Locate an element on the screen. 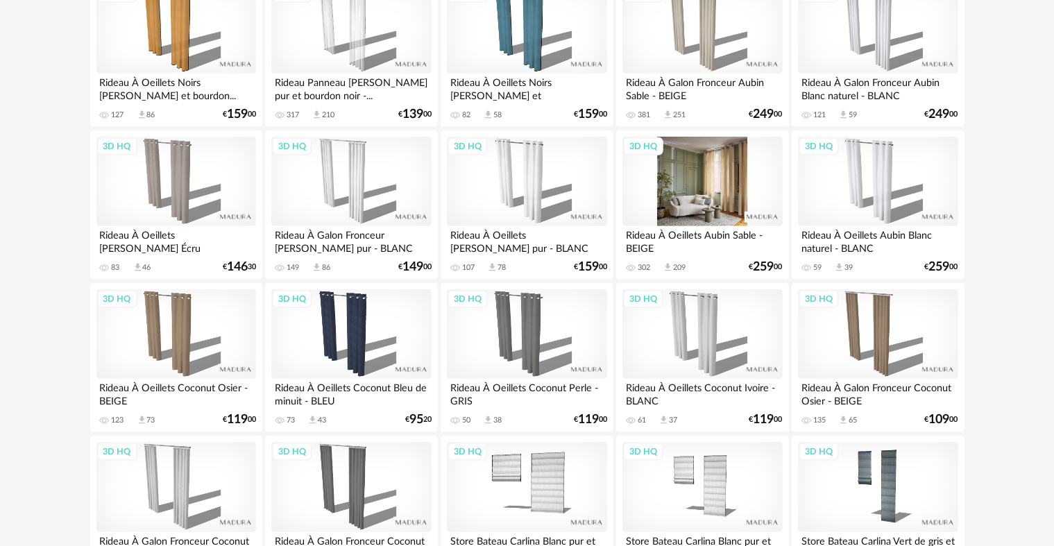 Image resolution: width=1054 pixels, height=546 pixels. div: Rideau À Galon Fronceur Aubin Sable - BEIGE is located at coordinates (702, 87).